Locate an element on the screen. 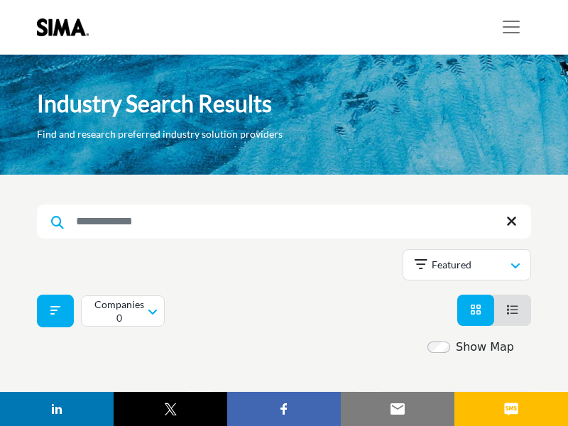 The width and height of the screenshot is (568, 426). input: Search Keyword is located at coordinates (284, 221).